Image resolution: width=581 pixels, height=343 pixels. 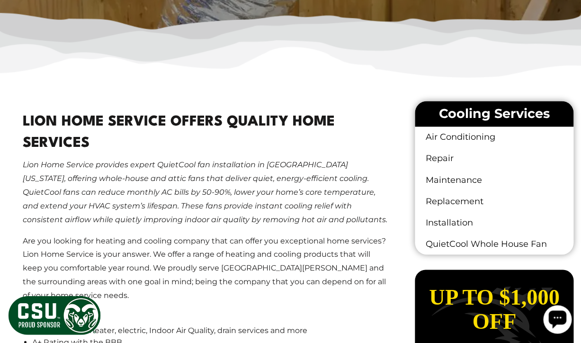 What do you see at coordinates (494, 201) in the screenshot?
I see `a: Replacement` at bounding box center [494, 201].